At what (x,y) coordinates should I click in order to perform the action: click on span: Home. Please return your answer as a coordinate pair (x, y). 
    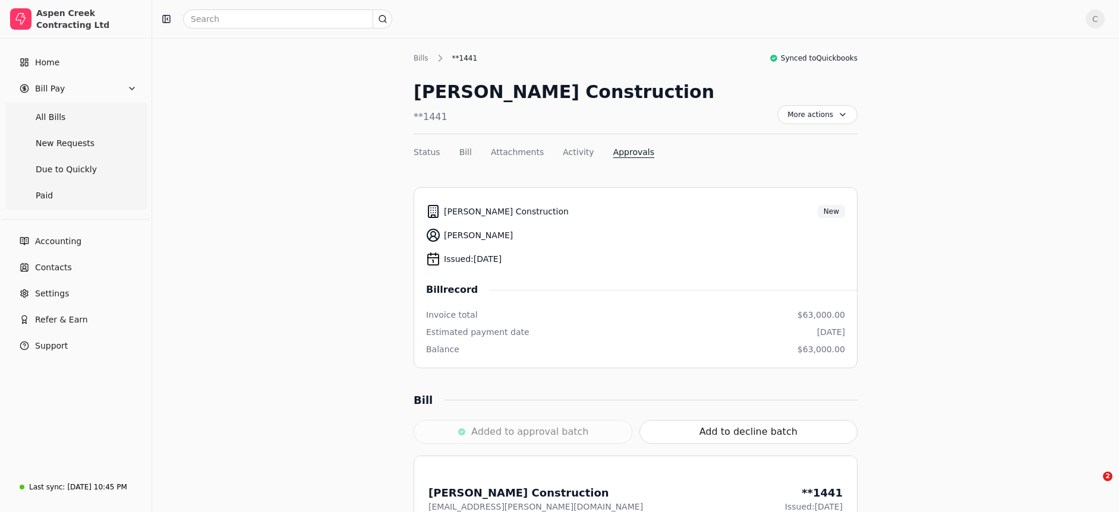
    Looking at the image, I should click on (47, 62).